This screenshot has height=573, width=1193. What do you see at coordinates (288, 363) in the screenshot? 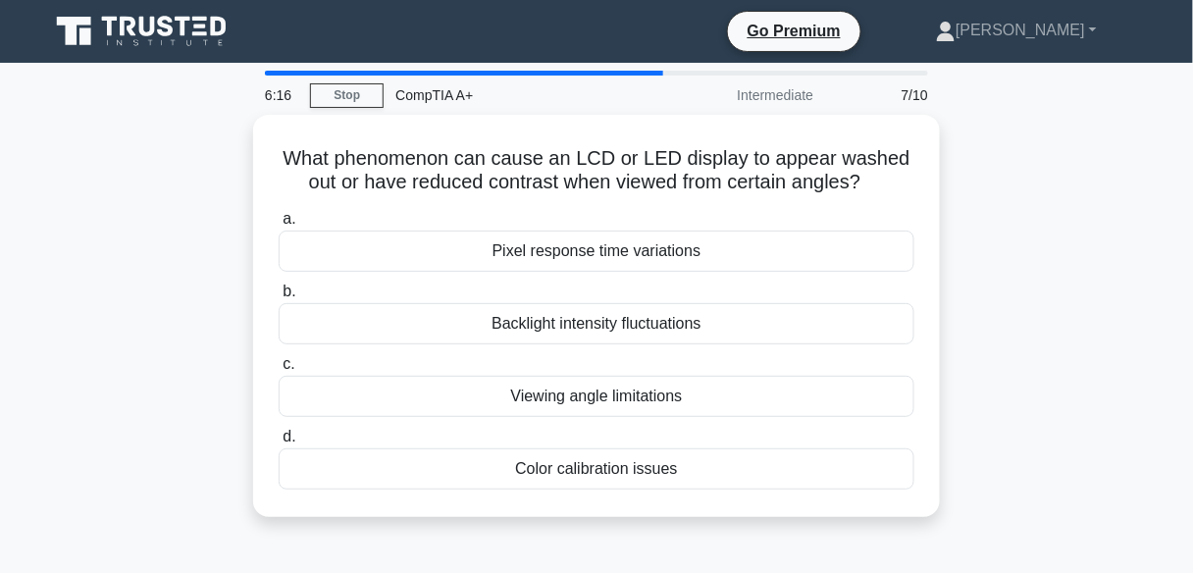
I see `span: c.` at bounding box center [288, 363].